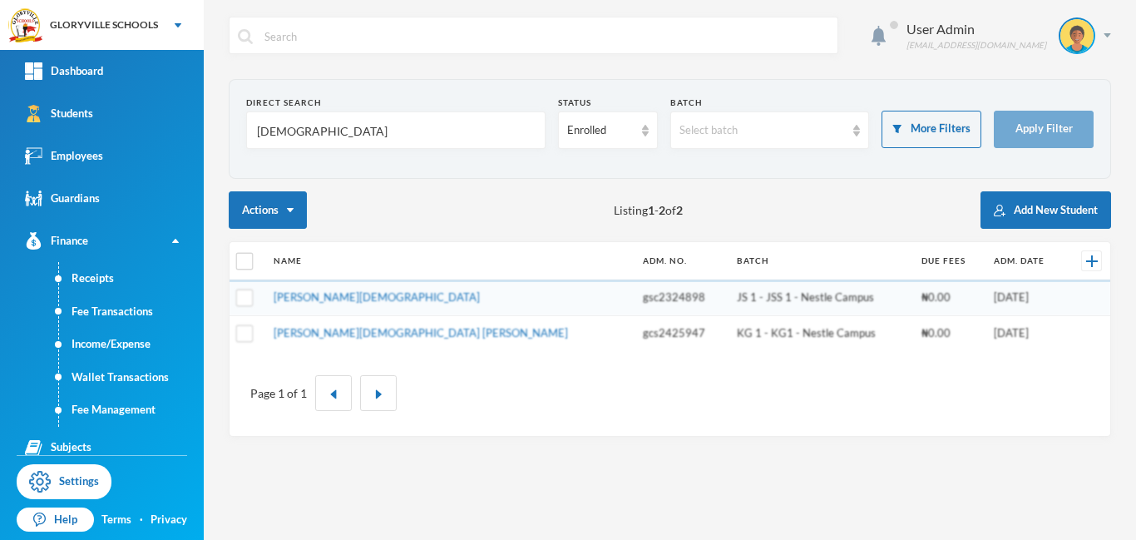 The height and width of the screenshot is (540, 1136). I want to click on div: Enrolled, so click(600, 131).